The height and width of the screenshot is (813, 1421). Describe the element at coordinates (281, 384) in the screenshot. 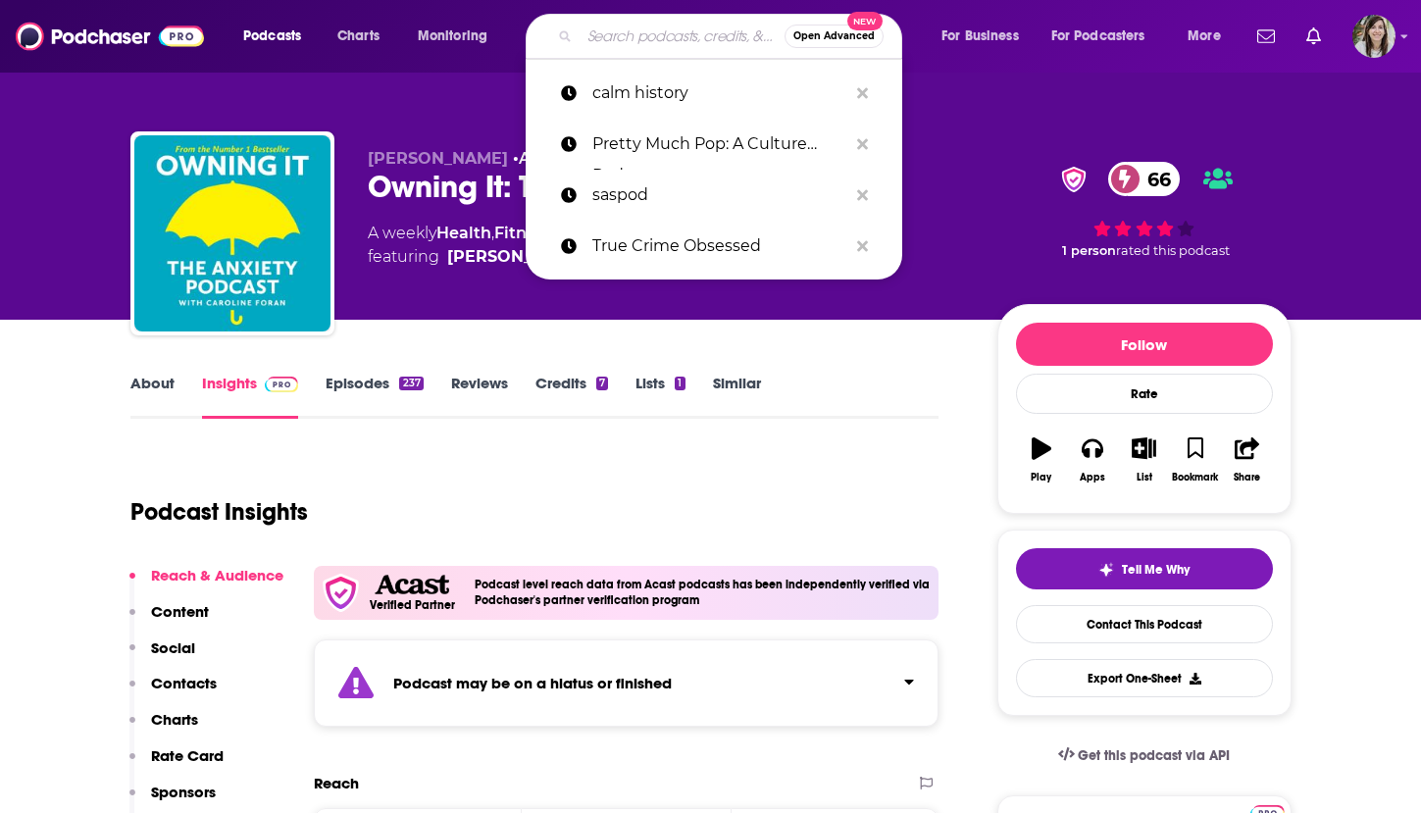

I see `img: Podchaser Pro` at that location.